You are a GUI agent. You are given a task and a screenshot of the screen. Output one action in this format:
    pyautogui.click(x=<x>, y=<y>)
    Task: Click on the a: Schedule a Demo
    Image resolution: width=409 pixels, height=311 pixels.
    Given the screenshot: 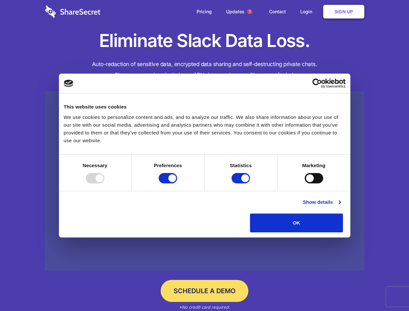 What is the action you would take?
    pyautogui.click(x=205, y=291)
    